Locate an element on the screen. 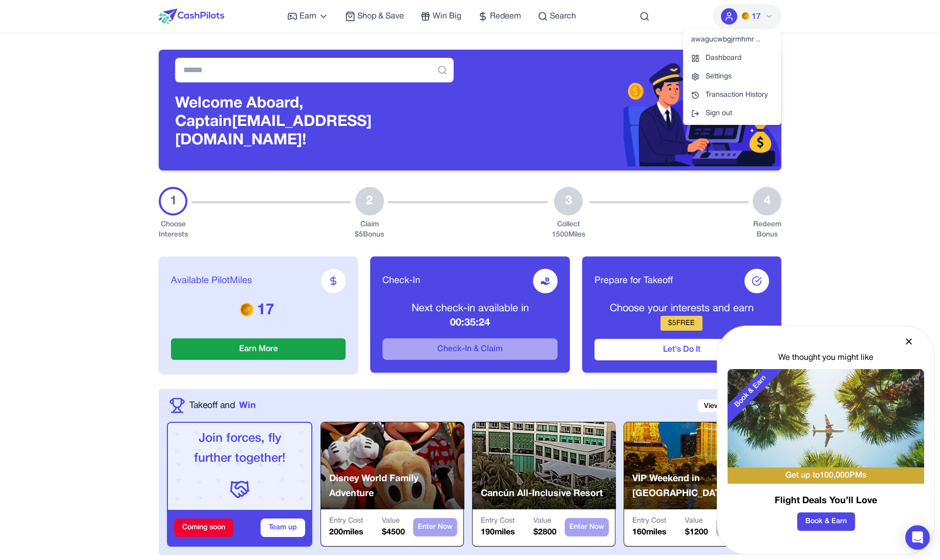 The height and width of the screenshot is (560, 940). p: Disney World Family Adventure is located at coordinates (397, 486).